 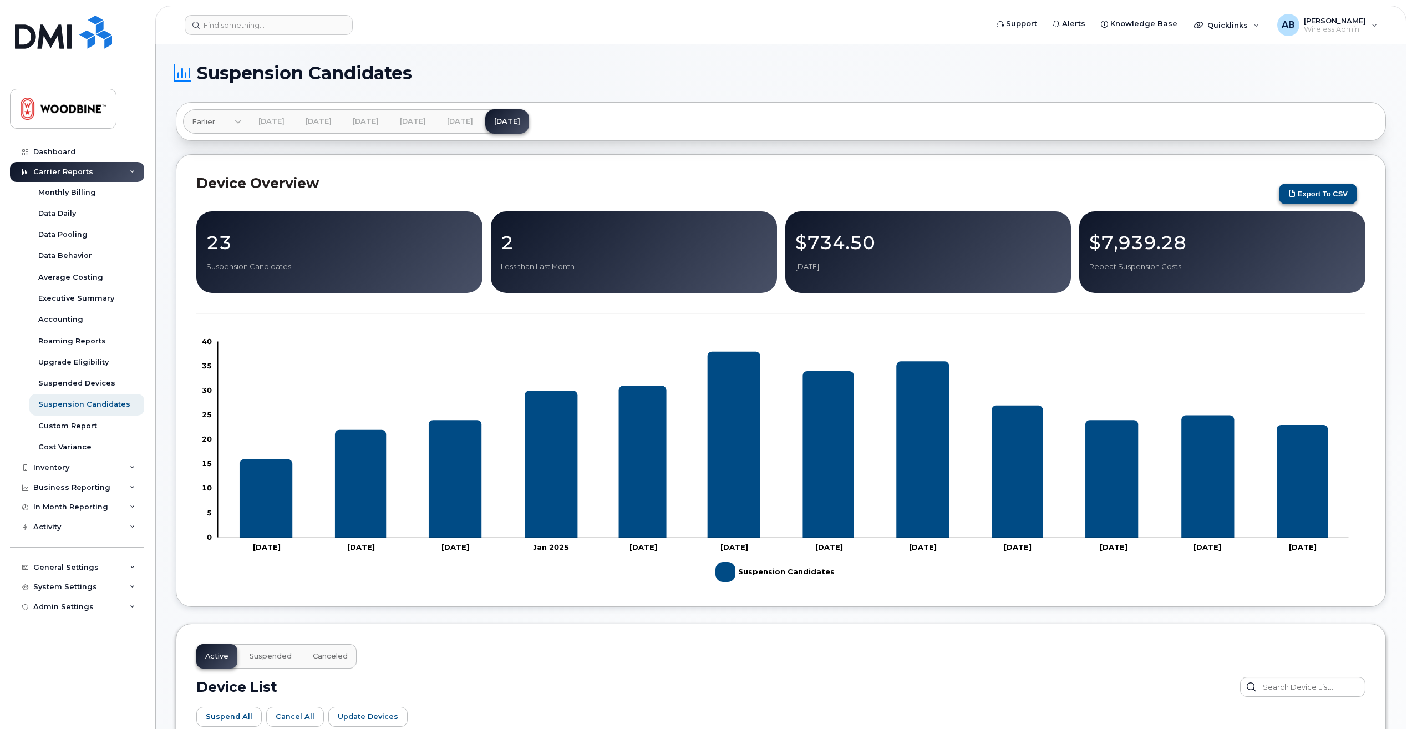 What do you see at coordinates (207, 463) in the screenshot?
I see `tspan: 15` at bounding box center [207, 463].